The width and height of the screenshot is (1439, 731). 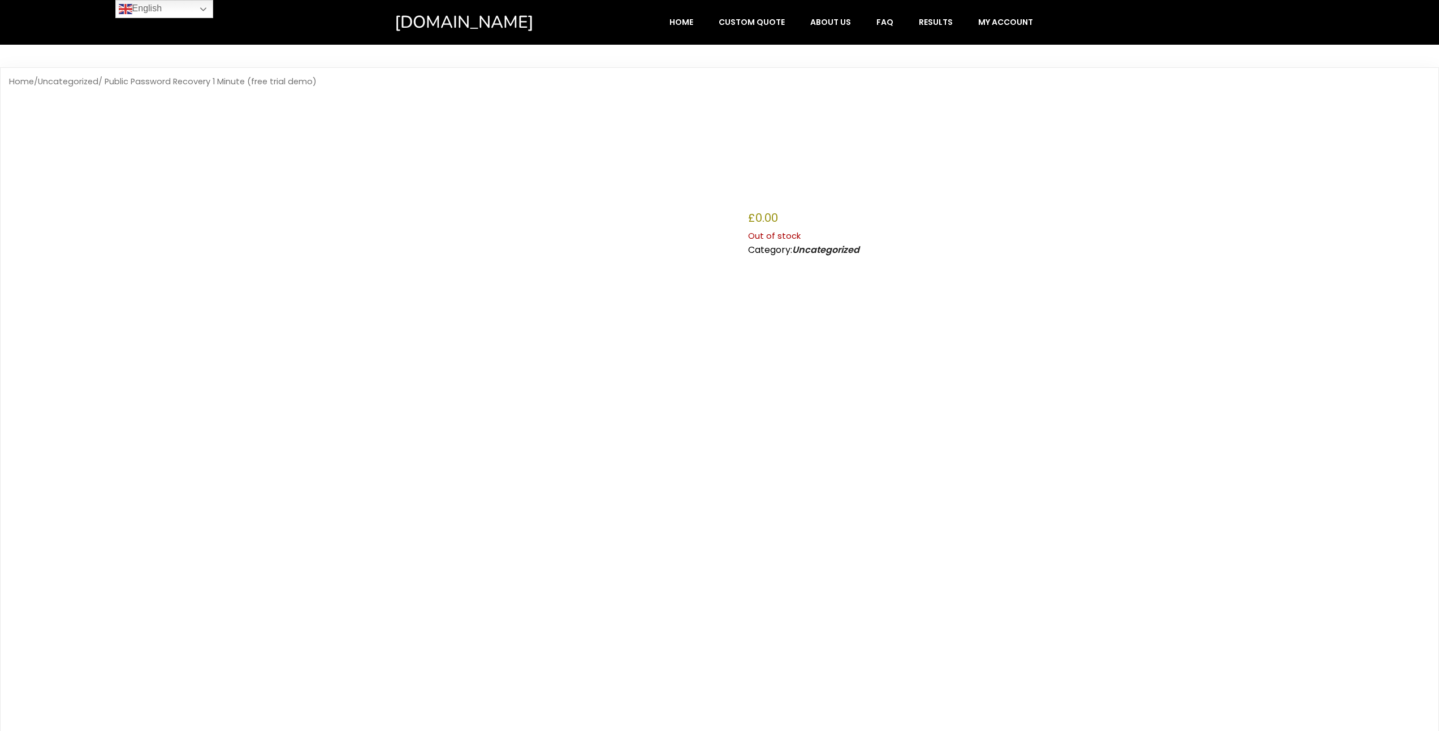 I want to click on a: Results, so click(x=936, y=22).